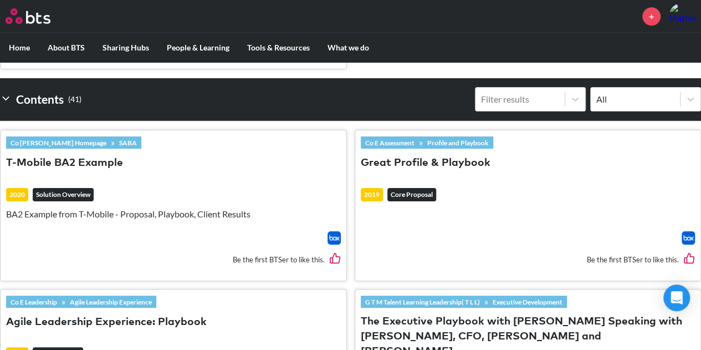 The width and height of the screenshot is (701, 350). What do you see at coordinates (278, 48) in the screenshot?
I see `label: Tools & Resources` at bounding box center [278, 48].